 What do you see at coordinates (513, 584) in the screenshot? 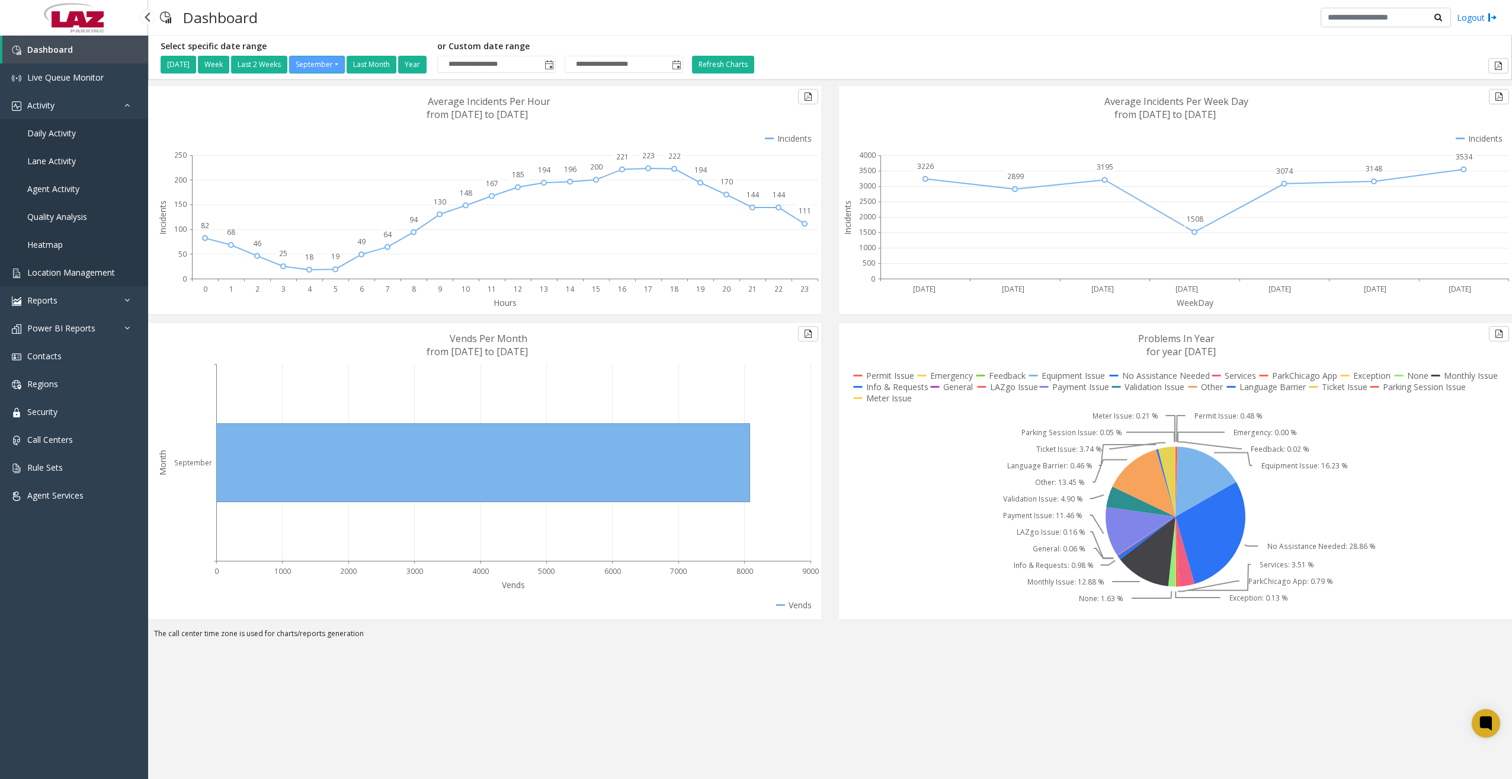
I see `text: Vends` at bounding box center [513, 584].